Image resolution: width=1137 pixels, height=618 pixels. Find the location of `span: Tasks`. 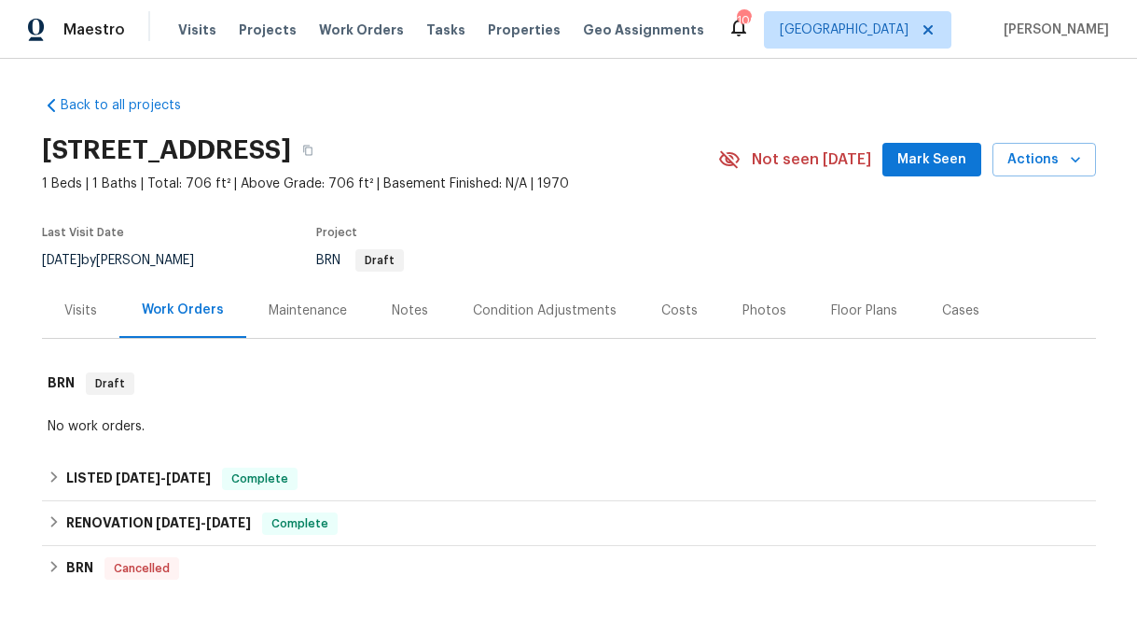

span: Tasks is located at coordinates (446, 30).